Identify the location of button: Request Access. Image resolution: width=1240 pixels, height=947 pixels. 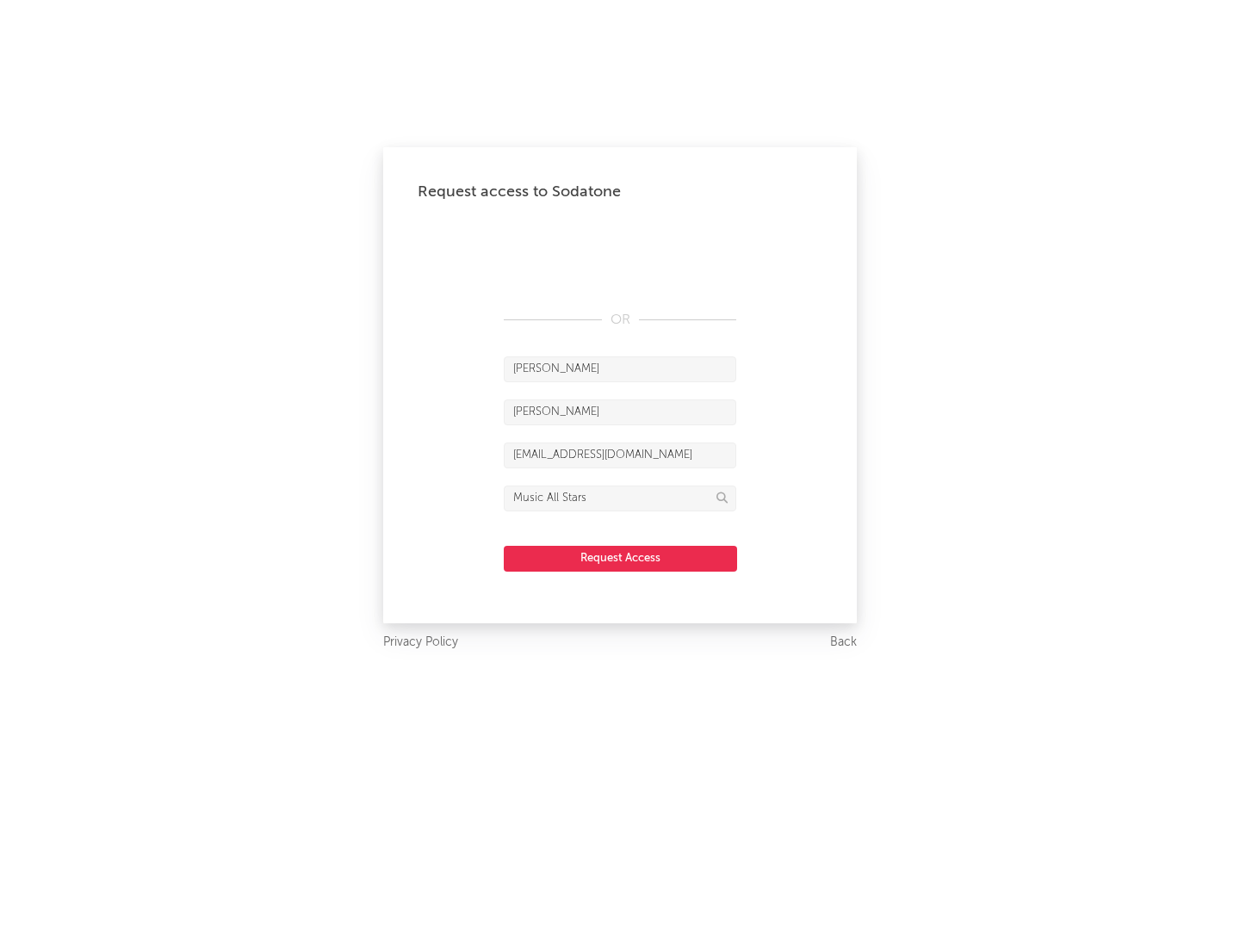
(620, 559).